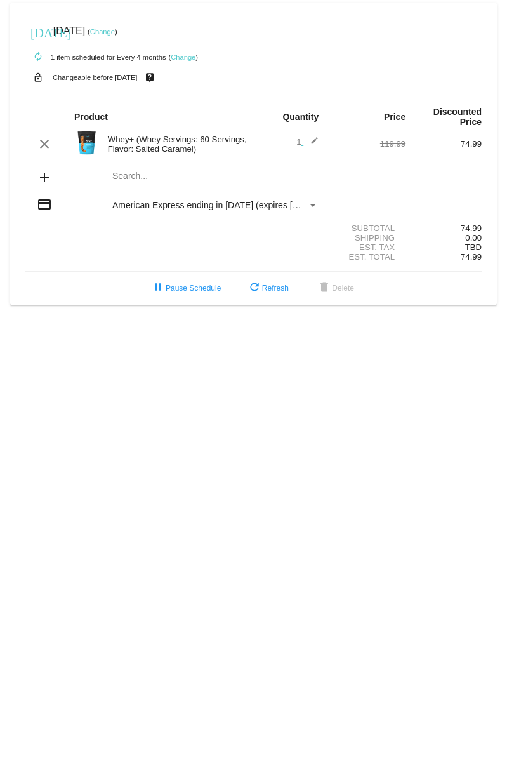 This screenshot has height=765, width=507. What do you see at coordinates (471, 257) in the screenshot?
I see `span: 74.99` at bounding box center [471, 257].